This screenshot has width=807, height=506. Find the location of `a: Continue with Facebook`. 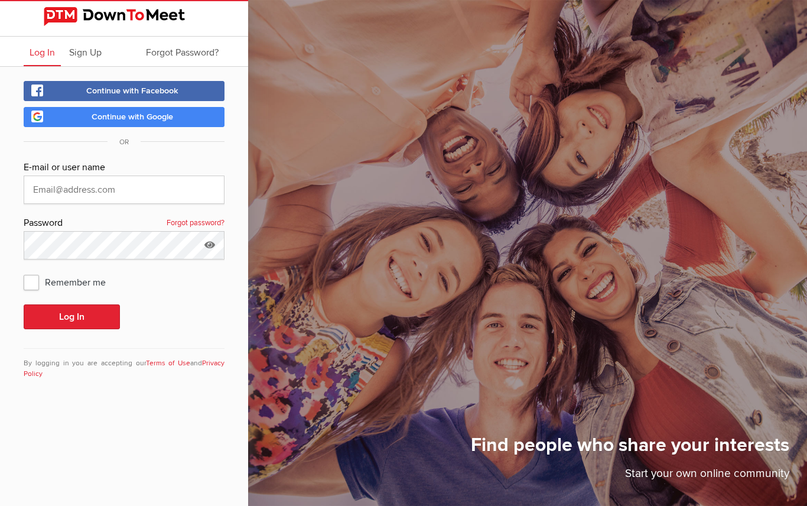

a: Continue with Facebook is located at coordinates (124, 91).